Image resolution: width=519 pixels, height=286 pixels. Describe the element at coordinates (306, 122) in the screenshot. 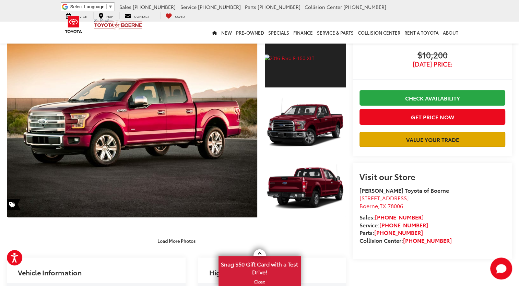

I see `a: Expand Photo 2` at that location.